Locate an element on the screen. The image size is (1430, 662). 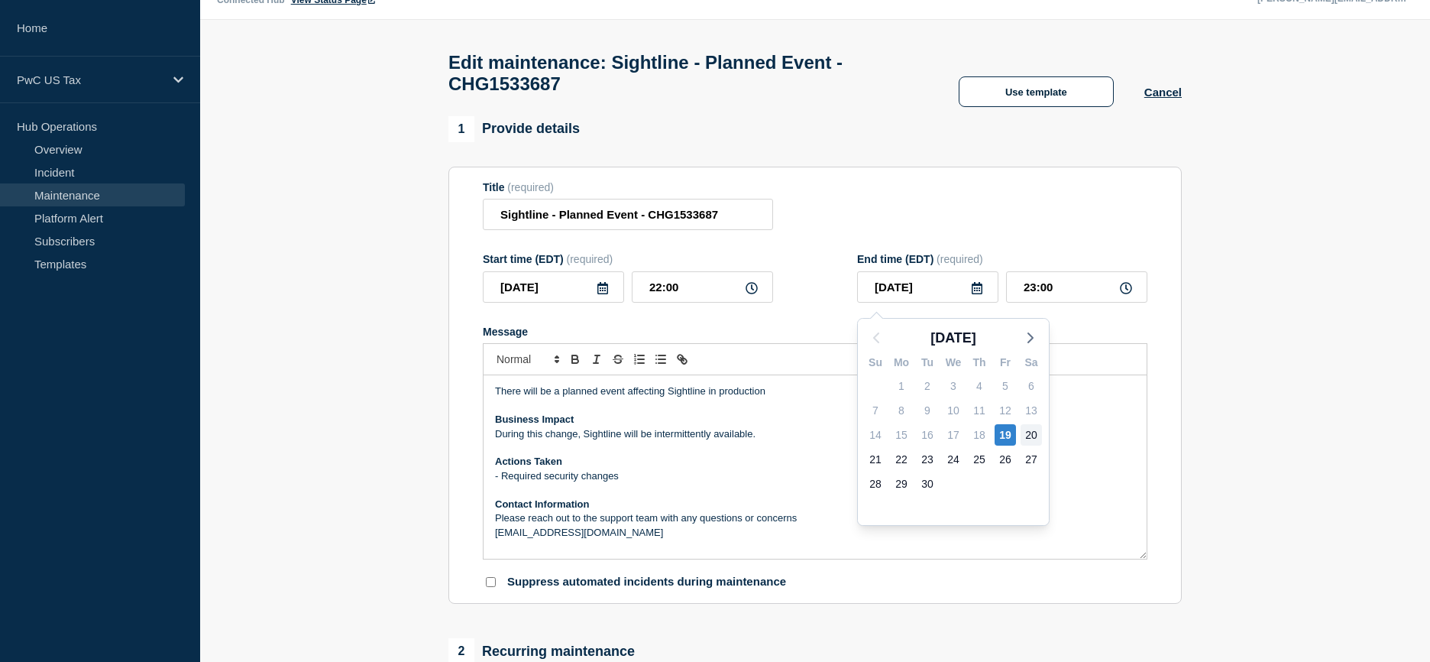
div: We is located at coordinates (953, 364).